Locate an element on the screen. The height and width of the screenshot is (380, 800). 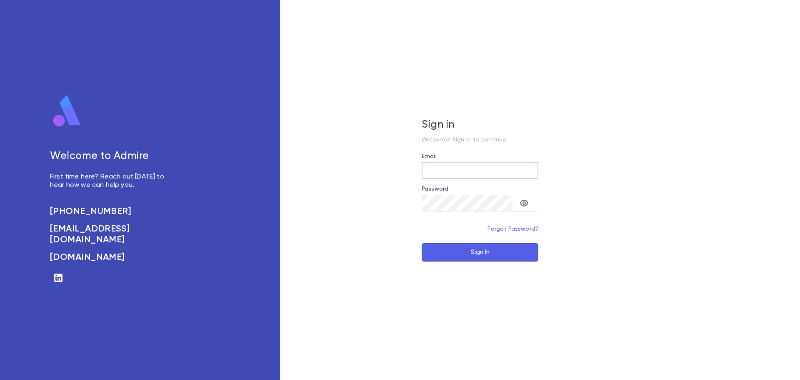
button: toggle password visibility is located at coordinates (524, 203).